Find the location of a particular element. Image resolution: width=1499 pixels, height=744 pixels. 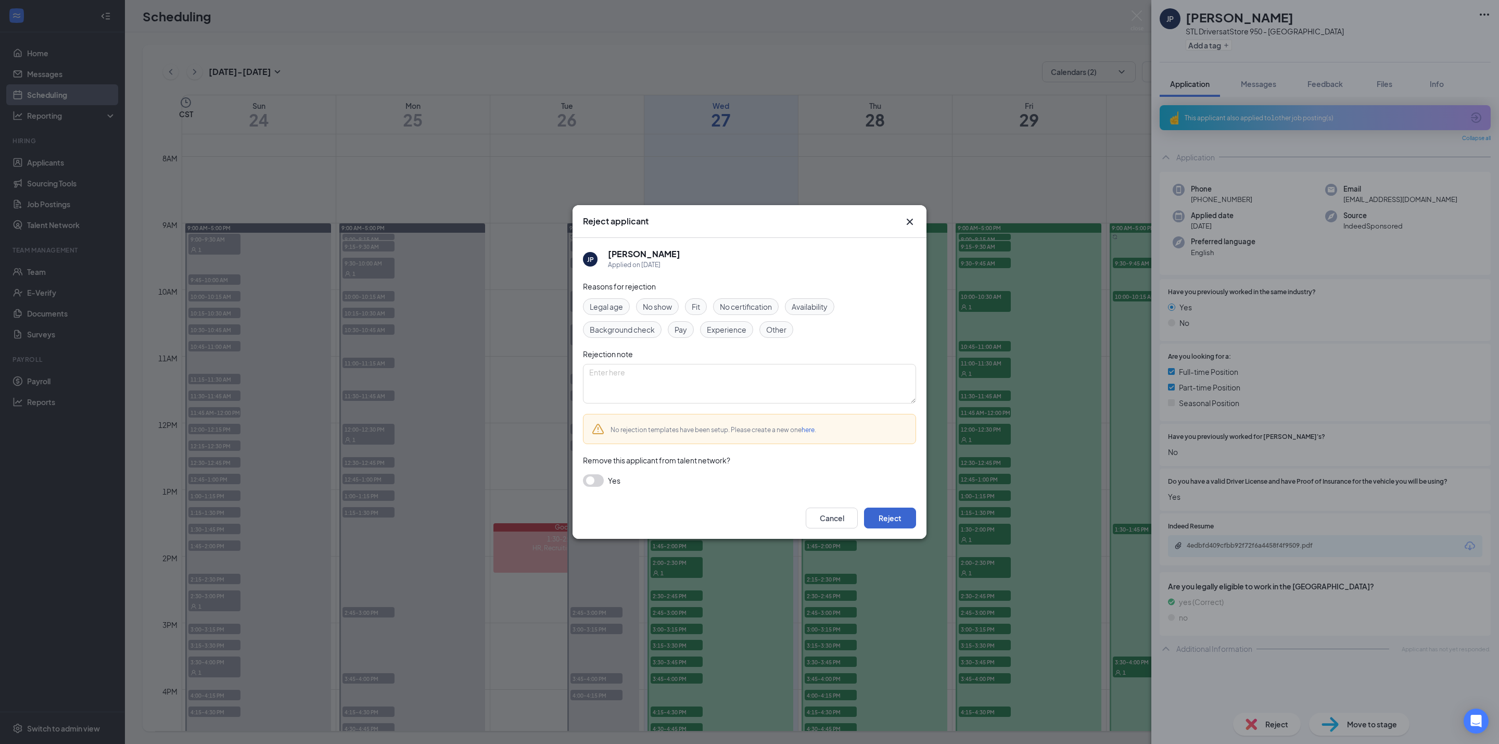

span: Availability is located at coordinates (809, 306).